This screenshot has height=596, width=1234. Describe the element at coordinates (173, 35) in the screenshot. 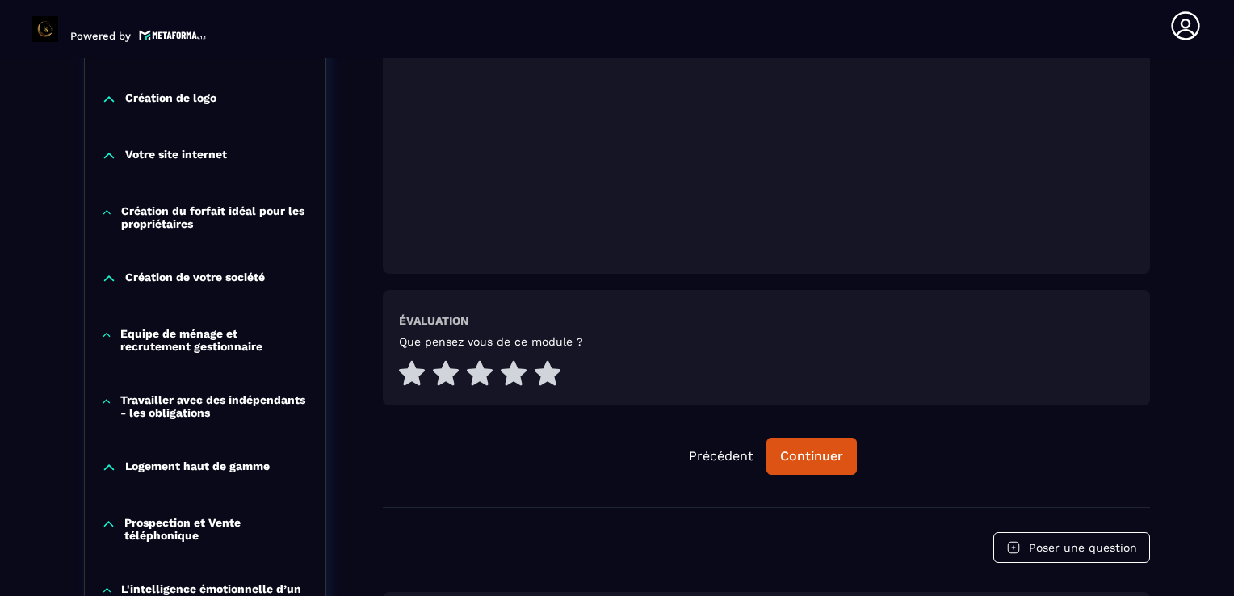

I see `img: logo` at that location.